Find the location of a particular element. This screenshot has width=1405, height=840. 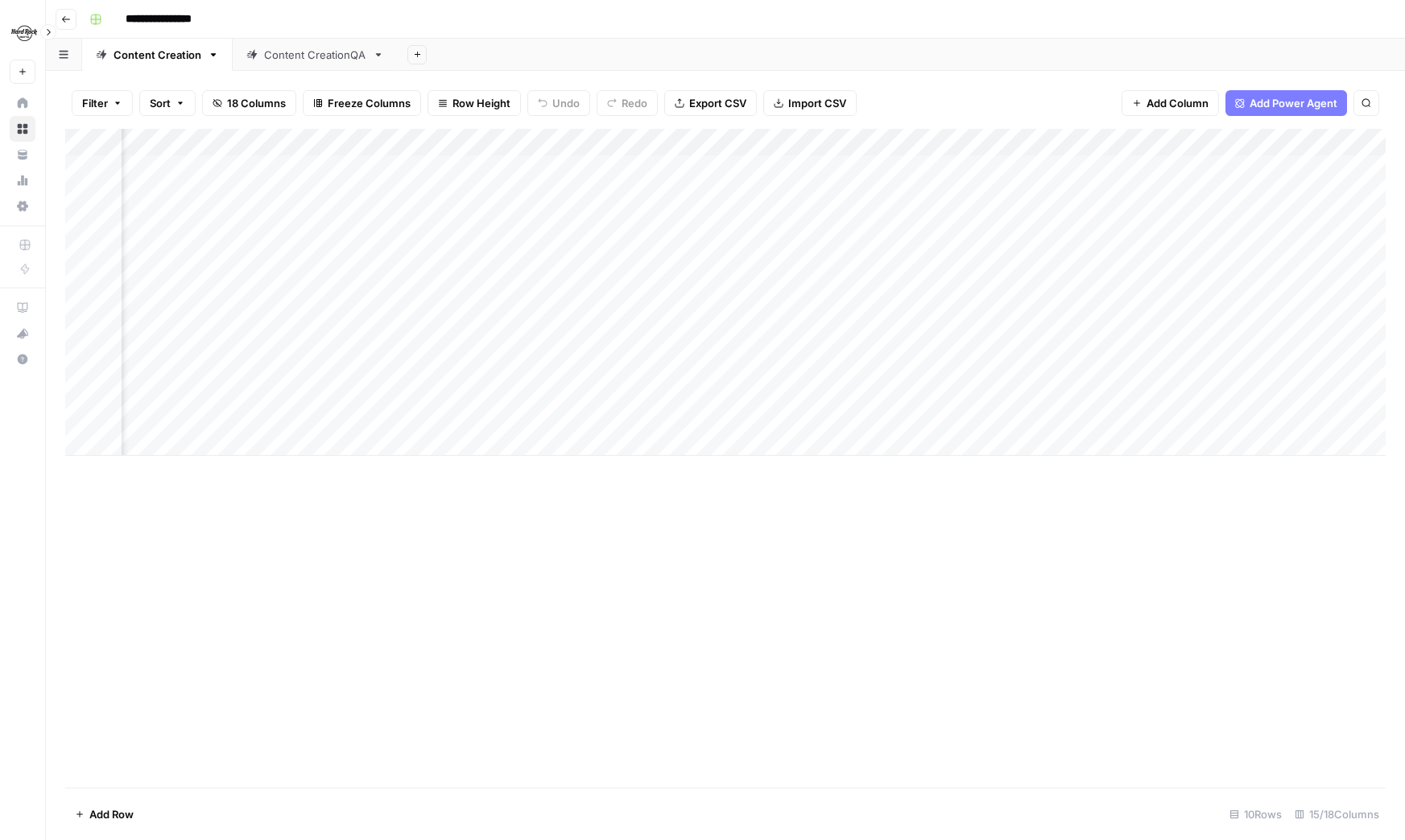

a: Content CreationQA is located at coordinates (315, 55).